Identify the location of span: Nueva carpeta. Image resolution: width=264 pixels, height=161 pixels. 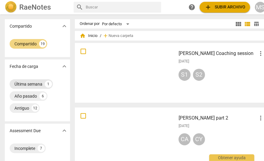
(121, 36).